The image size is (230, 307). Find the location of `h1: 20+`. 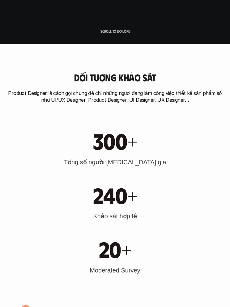

h1: 20+ is located at coordinates (115, 249).